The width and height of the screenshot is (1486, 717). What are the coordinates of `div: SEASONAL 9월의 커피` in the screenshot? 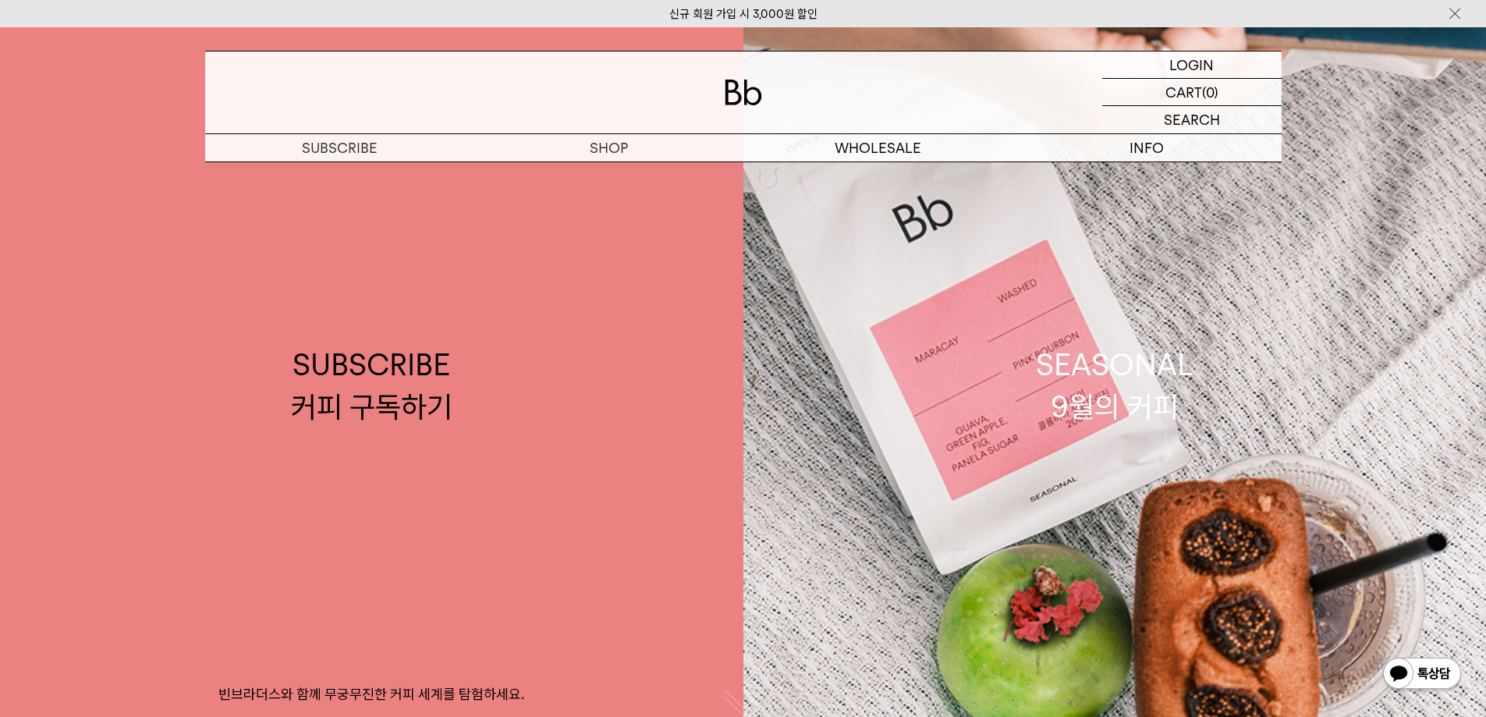 It's located at (1115, 385).